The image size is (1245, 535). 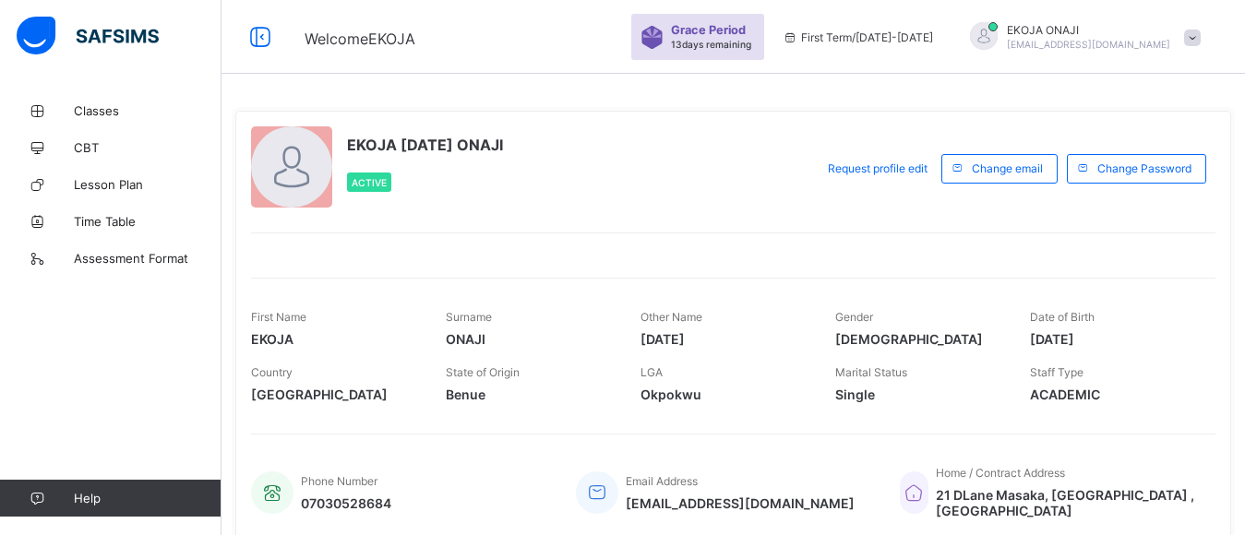 What do you see at coordinates (723, 394) in the screenshot?
I see `span: Okpokwu` at bounding box center [723, 394].